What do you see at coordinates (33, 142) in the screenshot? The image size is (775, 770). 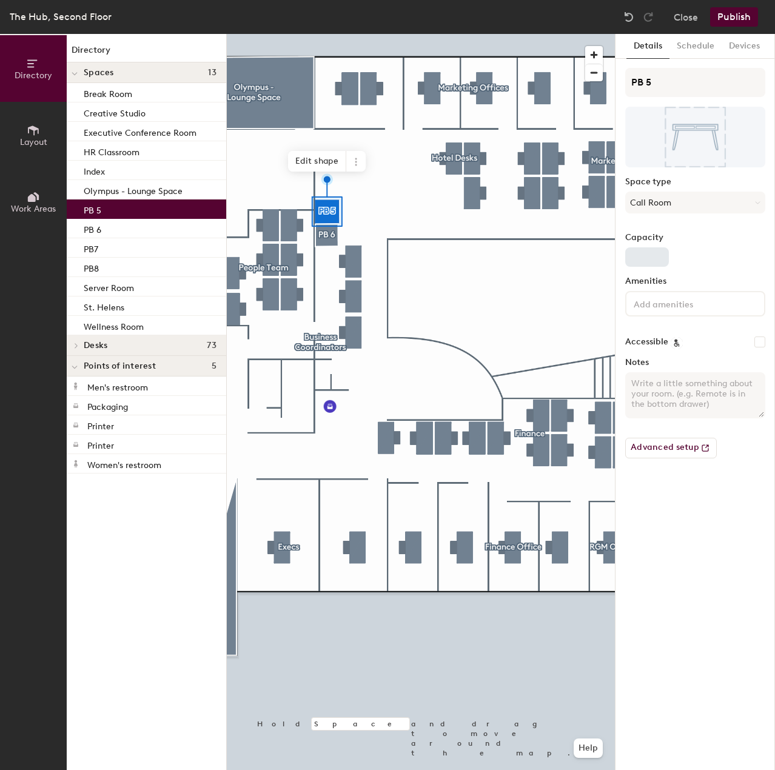 I see `span: Layout` at bounding box center [33, 142].